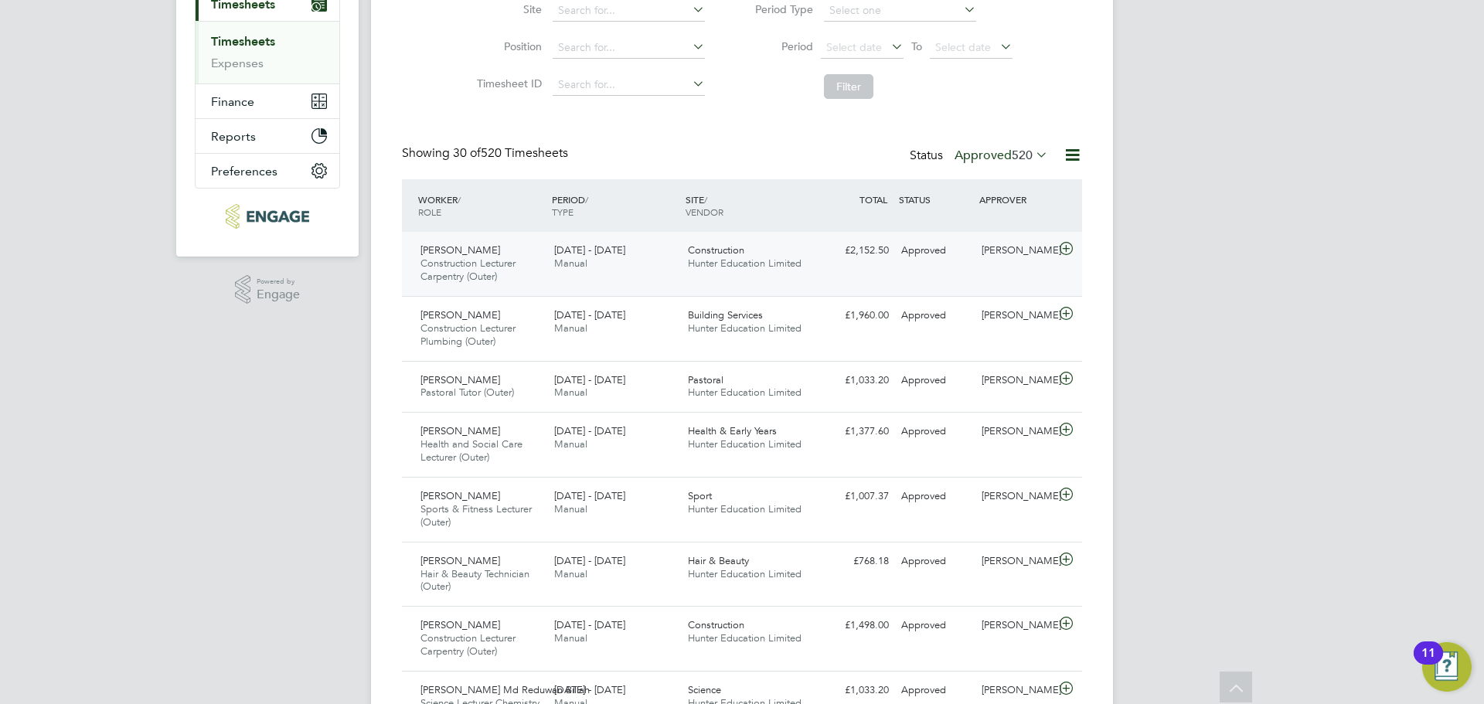  What do you see at coordinates (507, 83) in the screenshot?
I see `label: Timesheet ID` at bounding box center [507, 83].